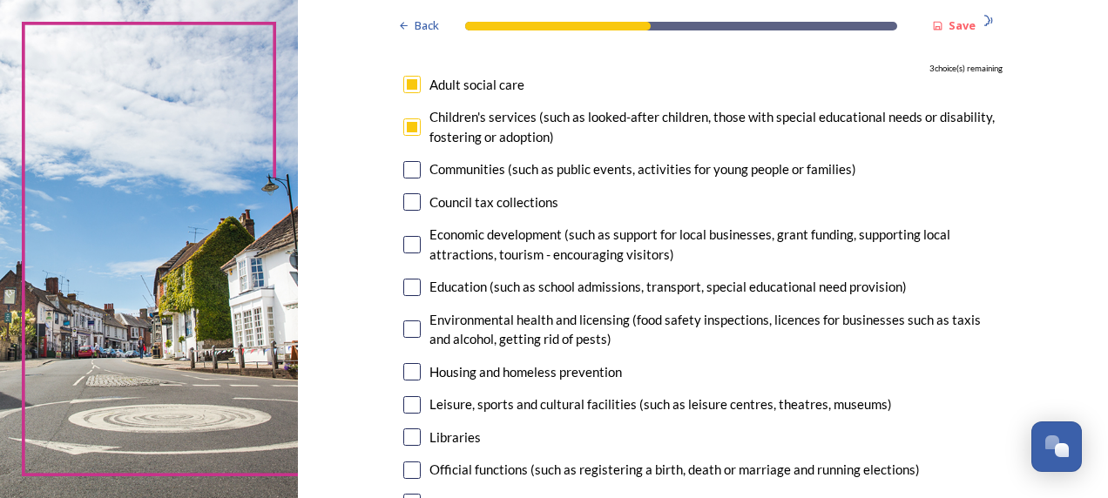 The image size is (1108, 498). Describe the element at coordinates (494, 202) in the screenshot. I see `div: Council tax collections` at that location.